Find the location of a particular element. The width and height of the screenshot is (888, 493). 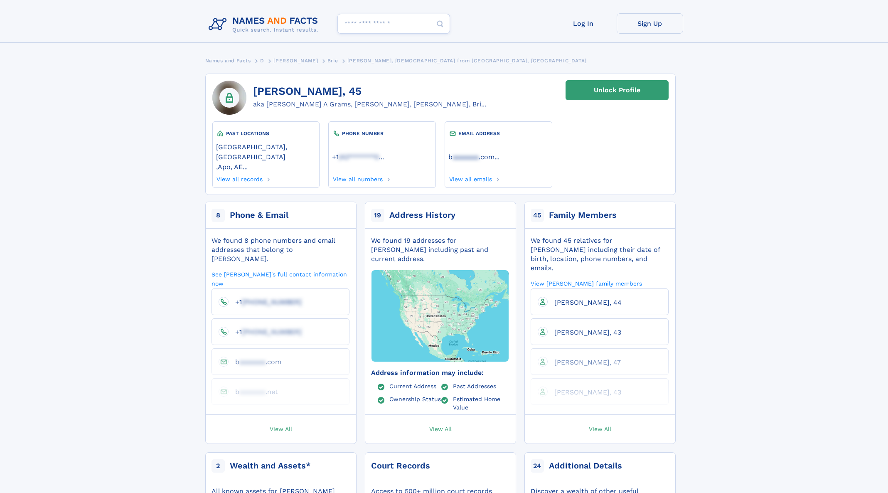

input: search input is located at coordinates (394, 24).